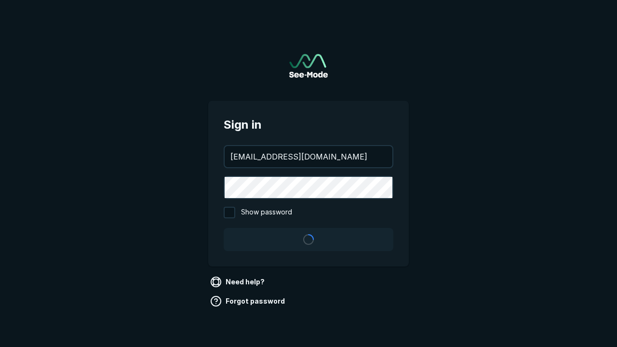  I want to click on a: Go to sign in, so click(308, 66).